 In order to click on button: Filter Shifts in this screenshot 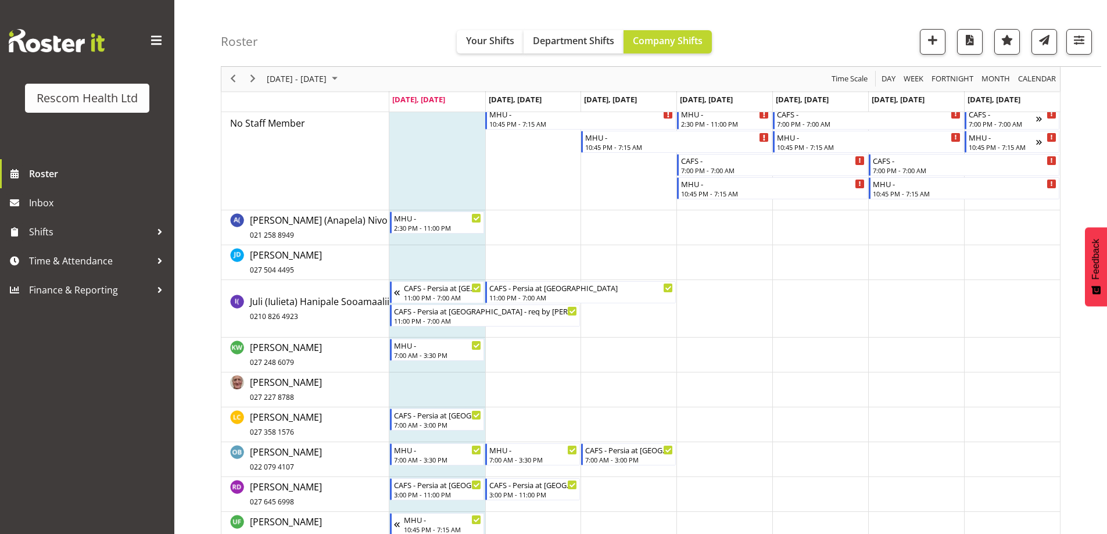, I will do `click(1079, 42)`.